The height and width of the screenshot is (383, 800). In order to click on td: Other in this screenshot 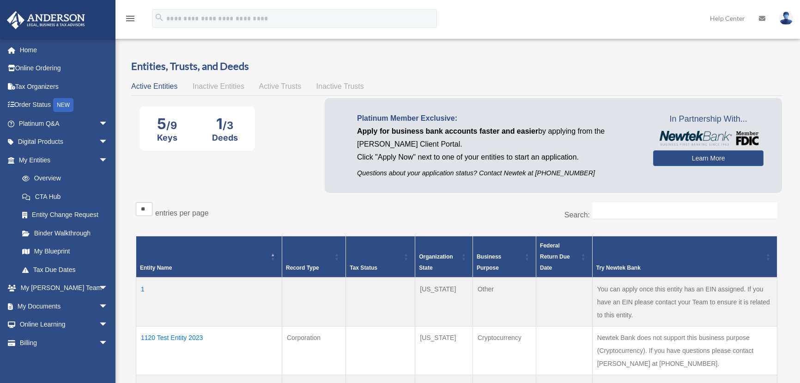, I will do `click(504, 302)`.